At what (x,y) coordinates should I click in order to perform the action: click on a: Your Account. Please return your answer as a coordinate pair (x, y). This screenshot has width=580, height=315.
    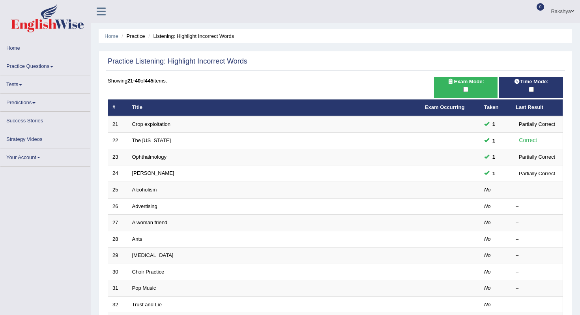
    Looking at the image, I should click on (45, 156).